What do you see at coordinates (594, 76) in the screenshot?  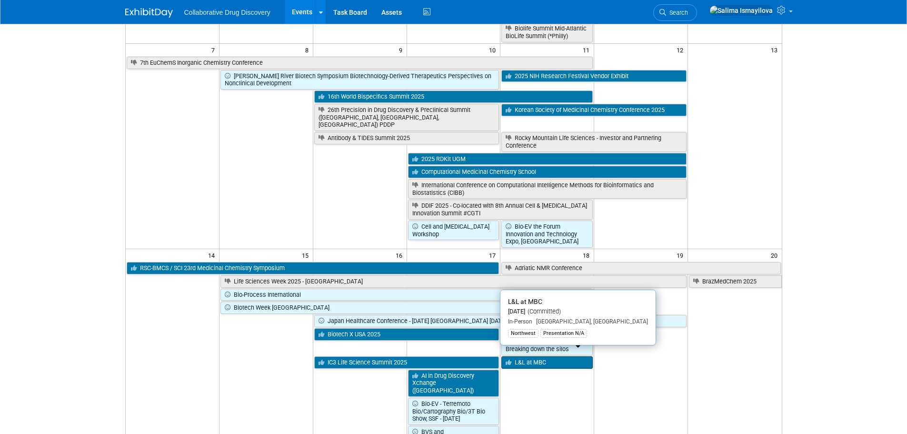 I see `a: 2025 NIH Research Festival Vendor Exhibit` at bounding box center [594, 76].